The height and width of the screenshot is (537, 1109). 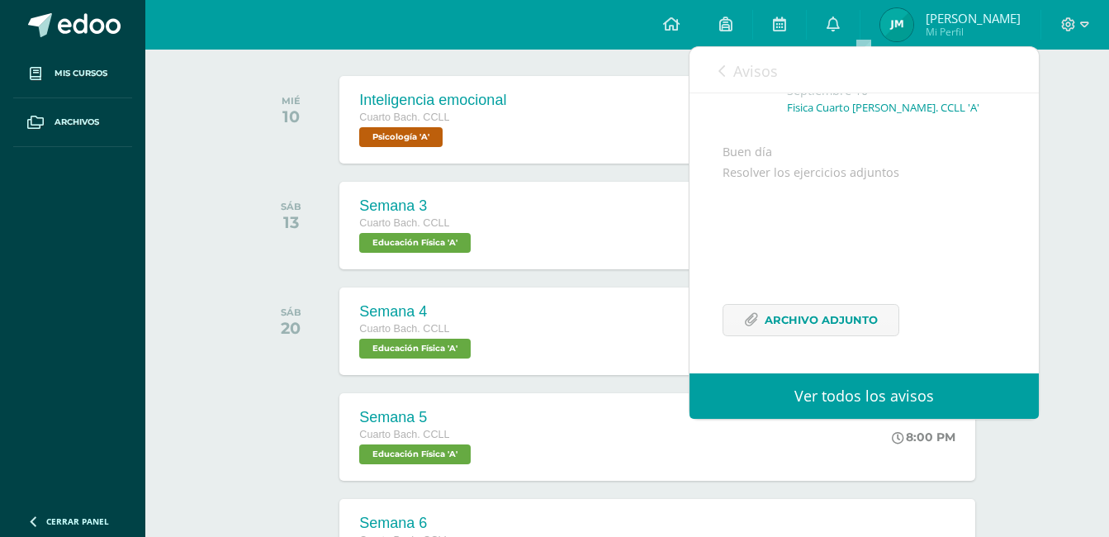 I want to click on div: Inteligencia emocional, so click(x=433, y=100).